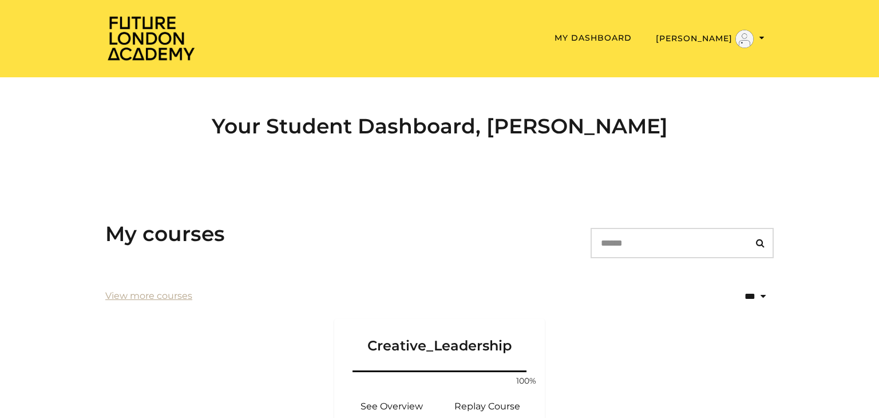  What do you see at coordinates (710, 39) in the screenshot?
I see `button: Toggle menu` at bounding box center [710, 39].